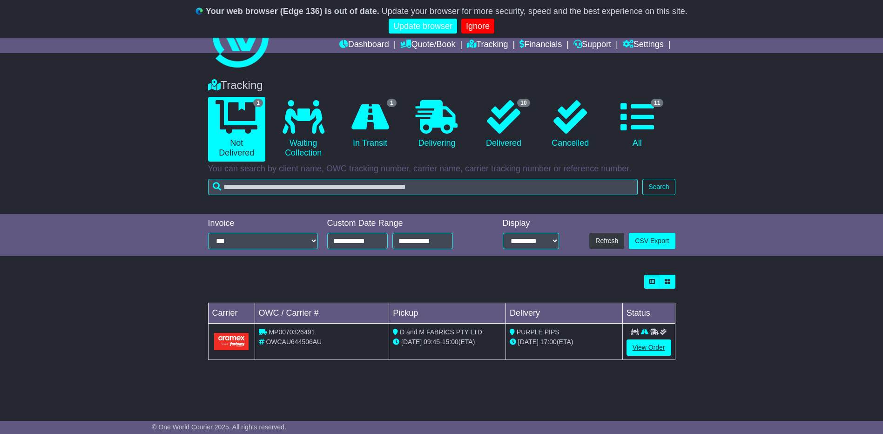  I want to click on span: 17:00, so click(548, 341).